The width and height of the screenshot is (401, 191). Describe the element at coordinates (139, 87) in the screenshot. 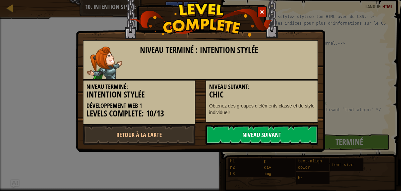

I see `h5: Niveau terminé:` at that location.